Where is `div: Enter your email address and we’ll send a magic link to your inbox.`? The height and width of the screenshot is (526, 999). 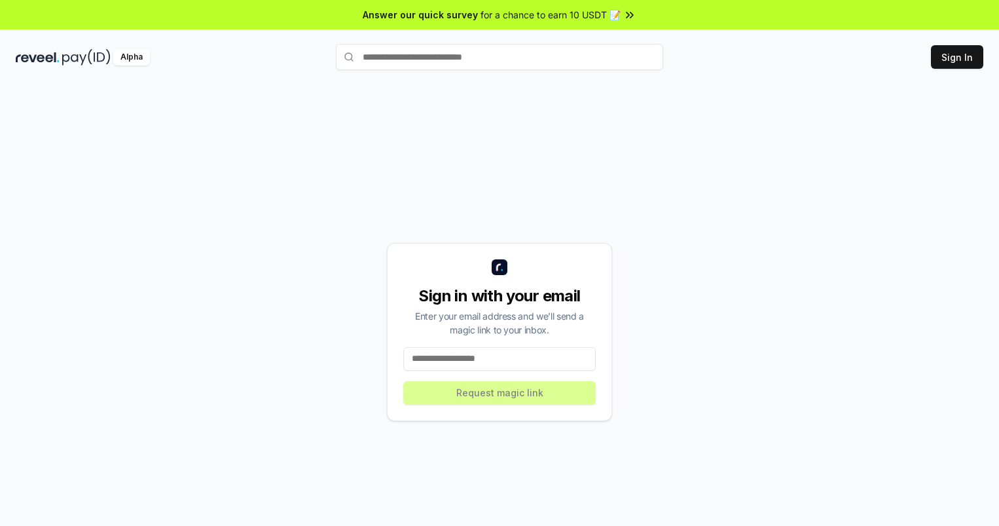 div: Enter your email address and we’ll send a magic link to your inbox. is located at coordinates (500, 323).